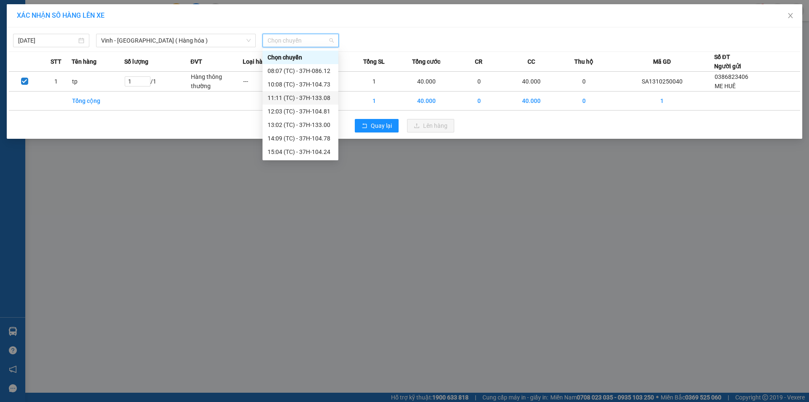 The width and height of the screenshot is (809, 402). What do you see at coordinates (301, 138) in the screenshot?
I see `div: 14:09 (TC) - 37H-104.78` at bounding box center [301, 138].